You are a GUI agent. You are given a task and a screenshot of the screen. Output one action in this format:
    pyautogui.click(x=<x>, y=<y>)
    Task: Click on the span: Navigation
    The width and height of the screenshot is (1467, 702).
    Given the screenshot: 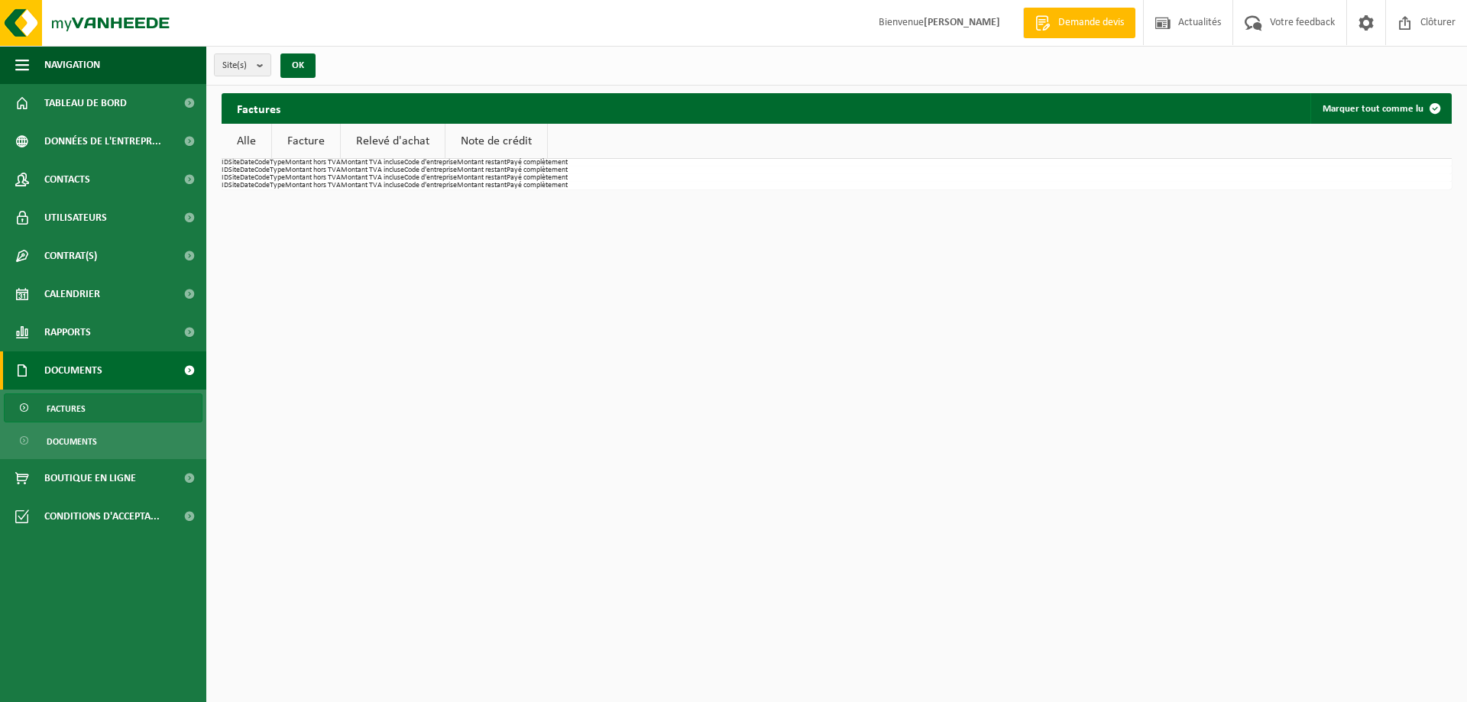 What is the action you would take?
    pyautogui.click(x=72, y=65)
    